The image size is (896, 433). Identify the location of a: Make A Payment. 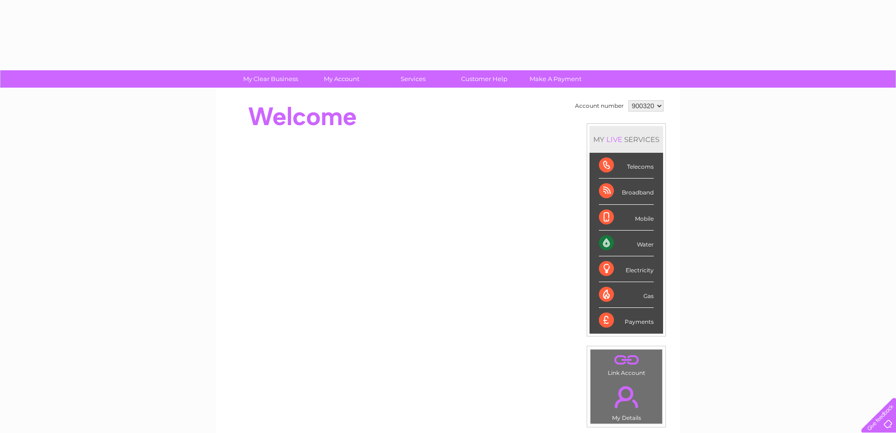
(555, 79).